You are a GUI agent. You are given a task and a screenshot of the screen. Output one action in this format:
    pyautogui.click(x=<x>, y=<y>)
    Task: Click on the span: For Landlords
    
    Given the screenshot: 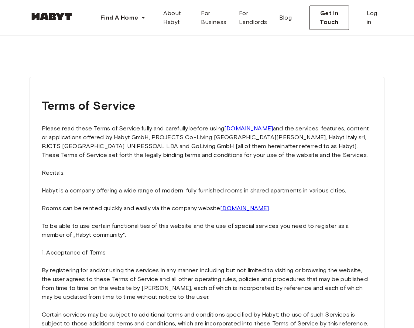 What is the action you would take?
    pyautogui.click(x=253, y=18)
    